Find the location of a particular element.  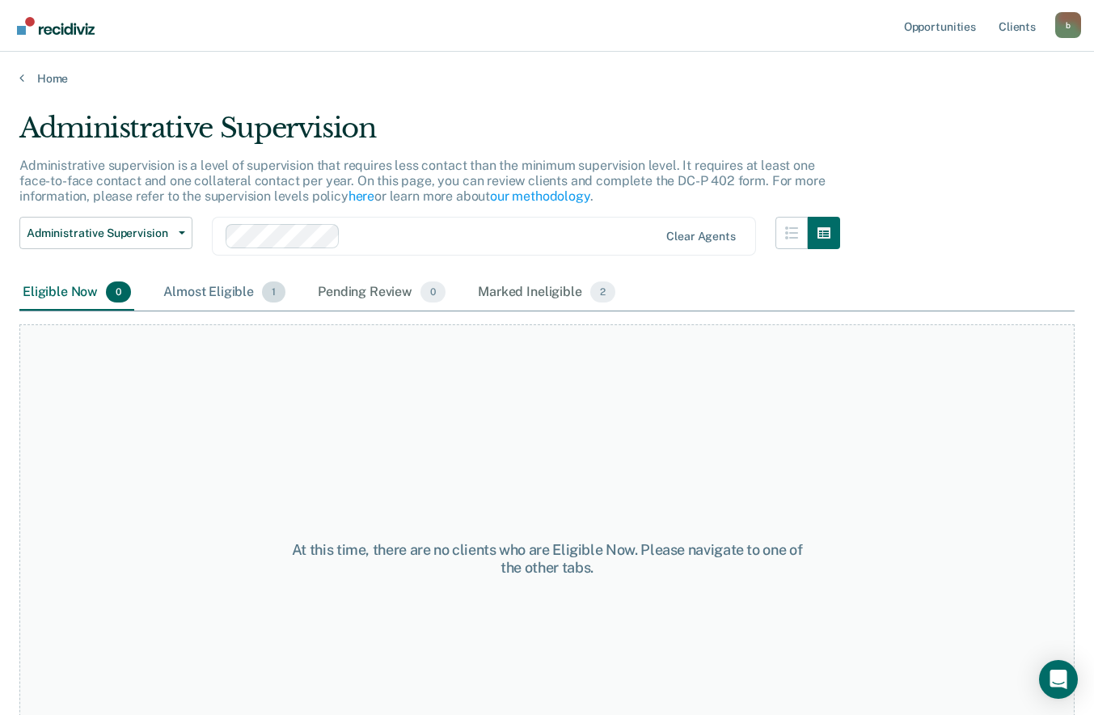

span: 2 is located at coordinates (602, 292).